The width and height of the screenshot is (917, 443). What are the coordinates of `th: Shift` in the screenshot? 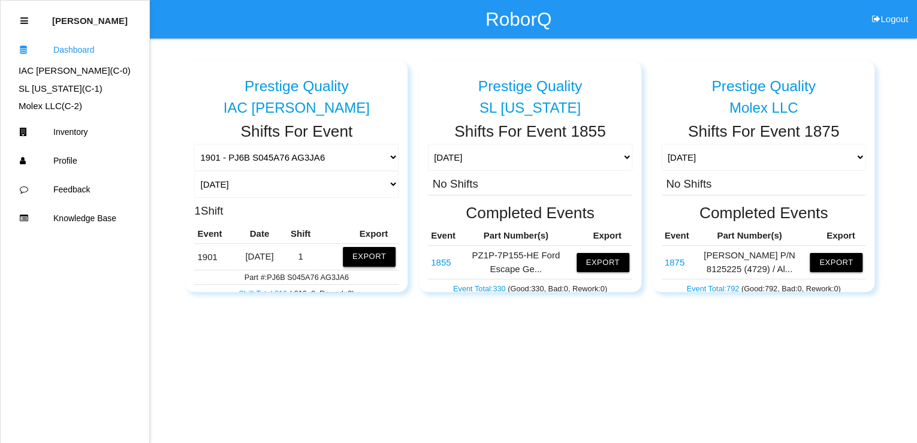 It's located at (300, 234).